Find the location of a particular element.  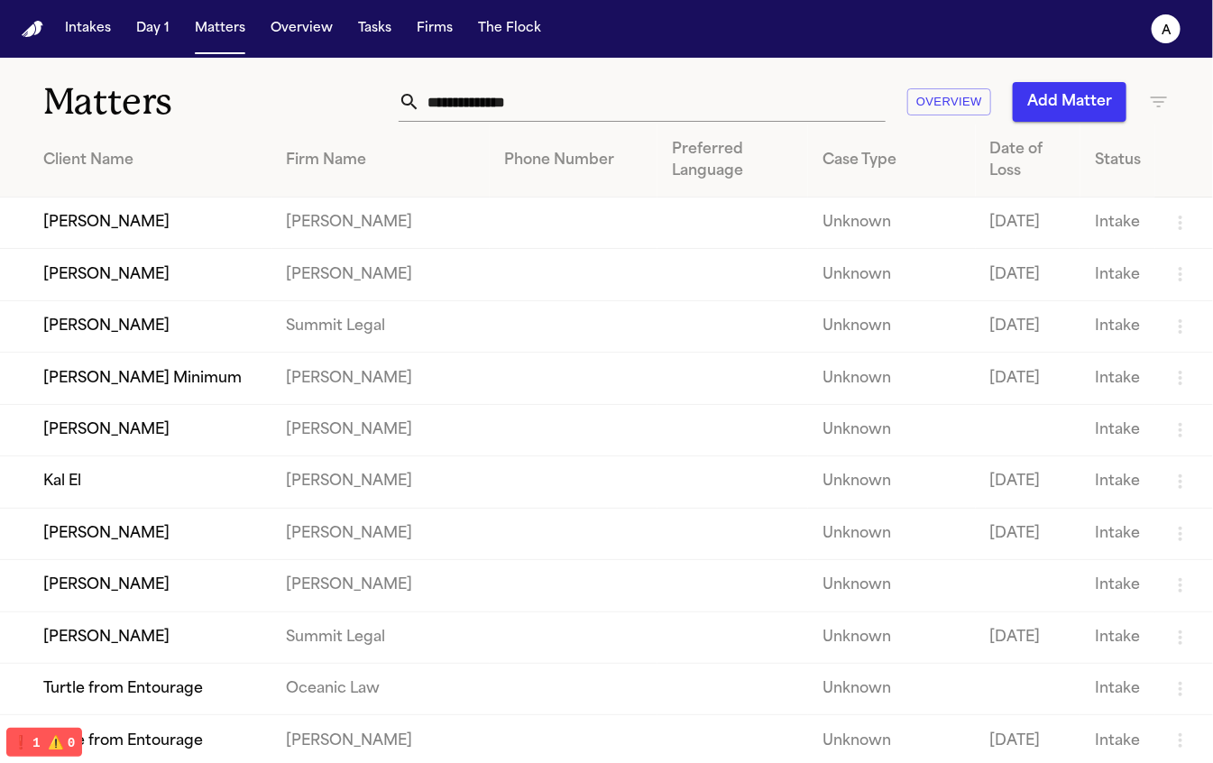

button: Tasks is located at coordinates (374, 29).